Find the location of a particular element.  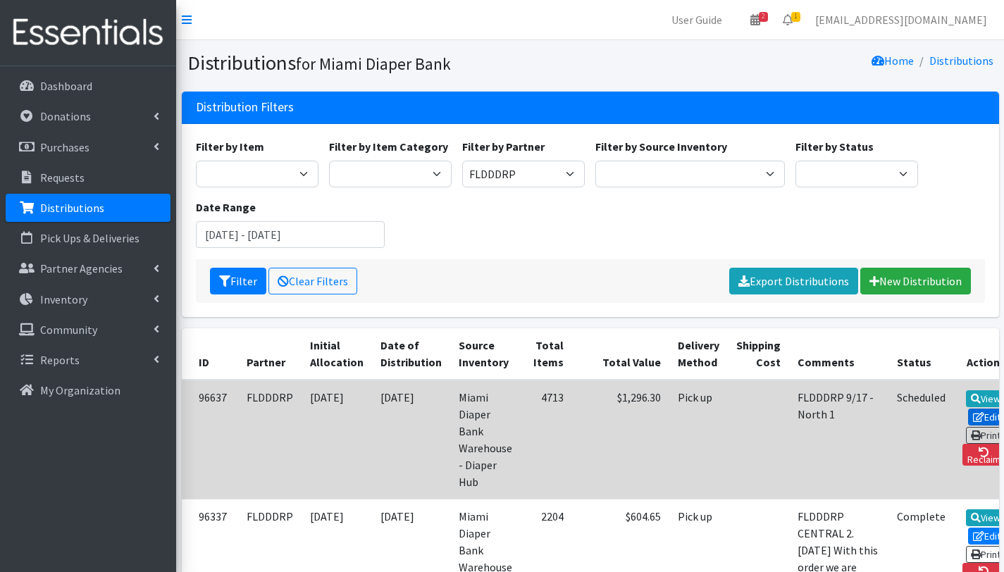

a: Purchases is located at coordinates (88, 147).